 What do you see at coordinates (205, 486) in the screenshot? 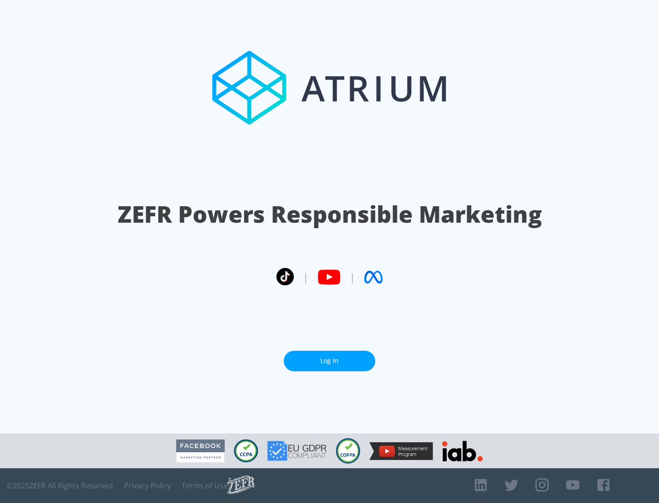
I see `a: Terms of Use` at bounding box center [205, 486].